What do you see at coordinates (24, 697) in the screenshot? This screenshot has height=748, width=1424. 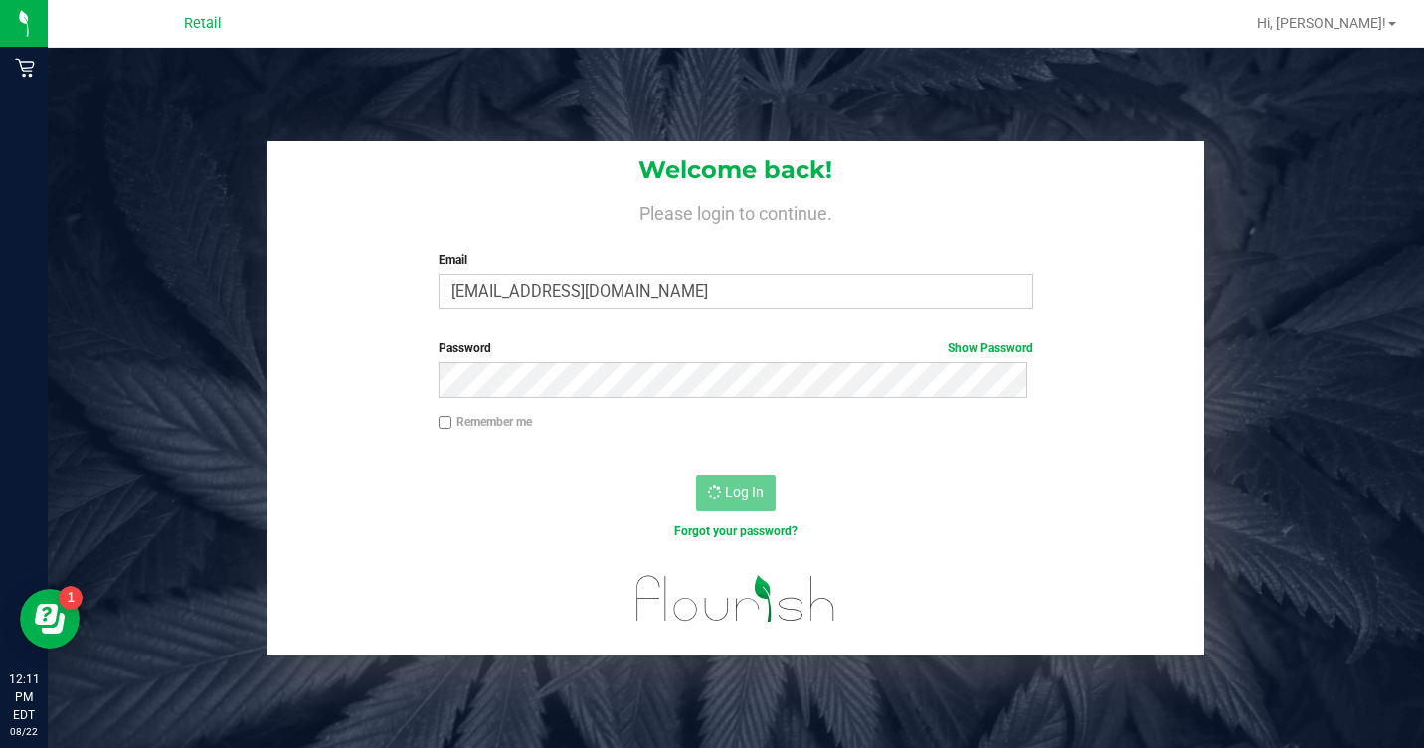 I see `p: 12:11 PM EDT` at bounding box center [24, 697].